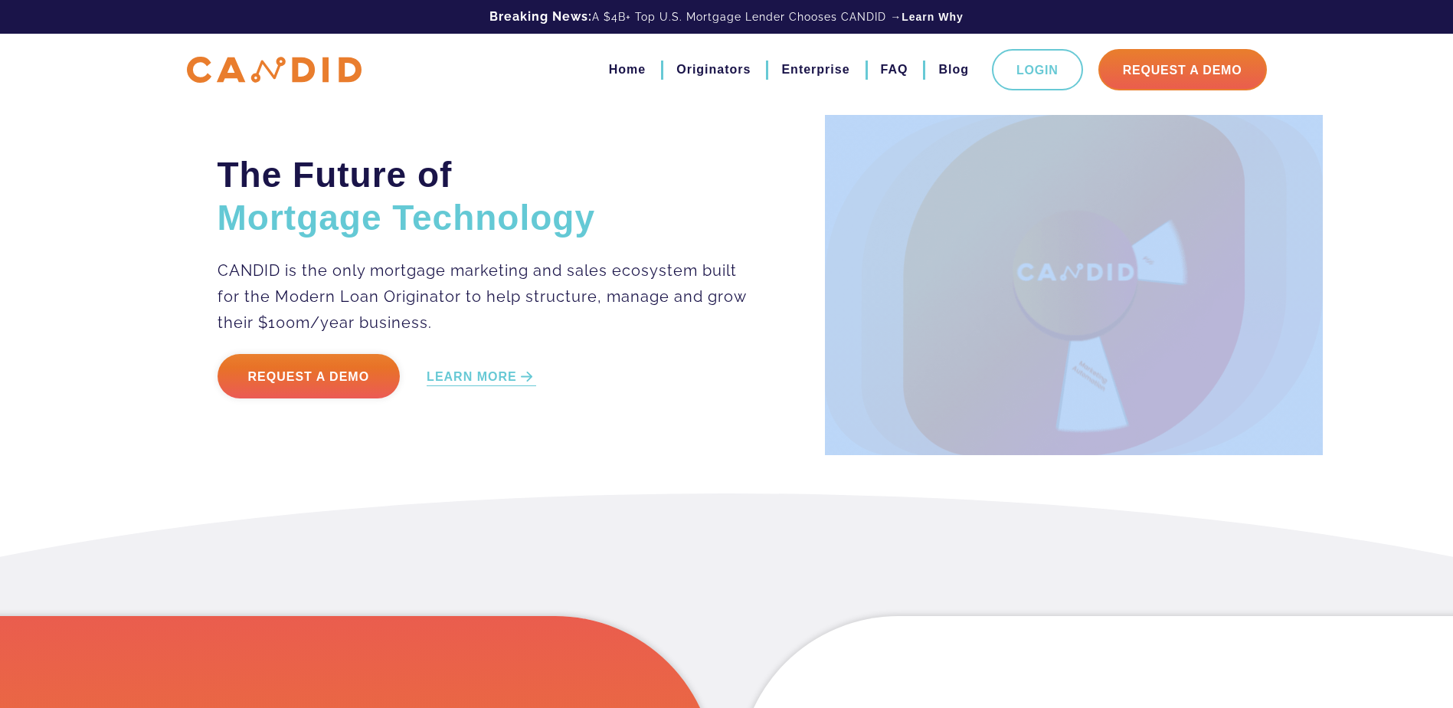 The width and height of the screenshot is (1453, 708). Describe the element at coordinates (815, 70) in the screenshot. I see `a: Enterprise` at that location.